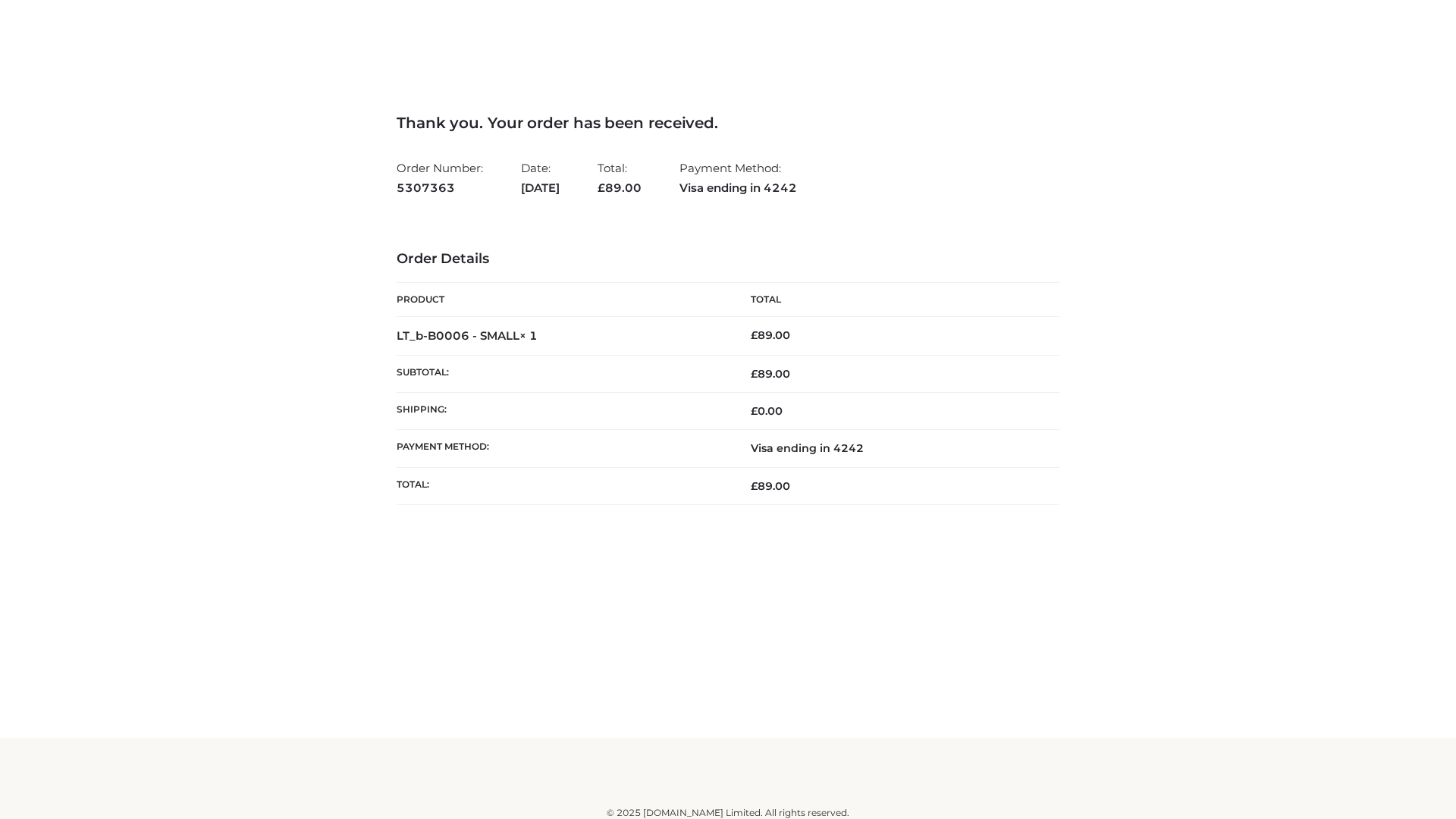 This screenshot has width=1456, height=819. What do you see at coordinates (440, 188) in the screenshot?
I see `strong: 5307363` at bounding box center [440, 188].